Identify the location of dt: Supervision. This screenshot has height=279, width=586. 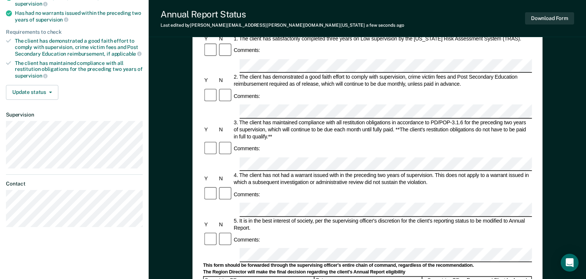
(74, 115).